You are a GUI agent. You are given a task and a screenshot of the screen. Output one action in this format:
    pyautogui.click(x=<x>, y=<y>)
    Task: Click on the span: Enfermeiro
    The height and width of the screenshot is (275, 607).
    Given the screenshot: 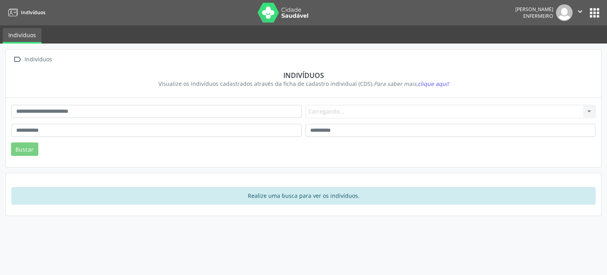 What is the action you would take?
    pyautogui.click(x=538, y=16)
    